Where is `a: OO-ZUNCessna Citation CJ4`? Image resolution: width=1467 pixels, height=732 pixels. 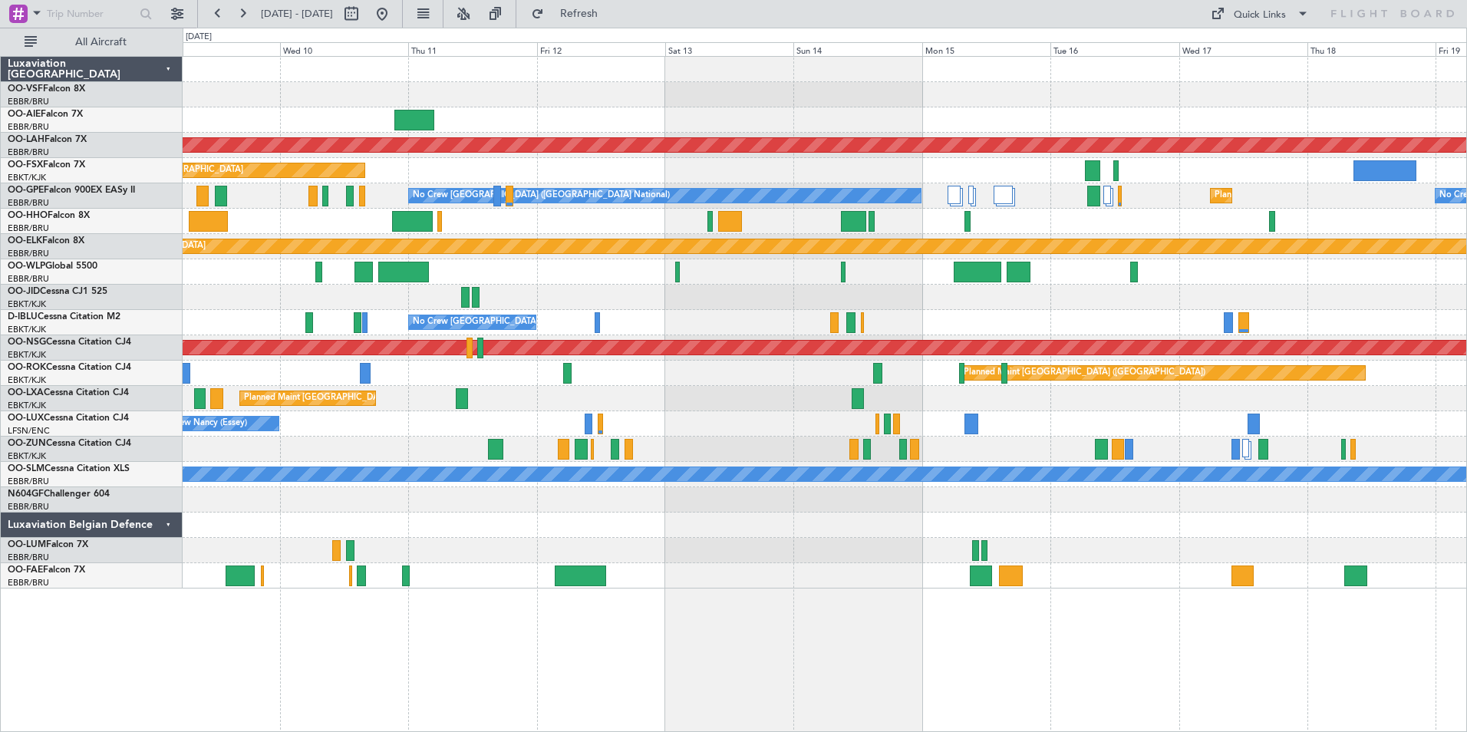 a: OO-ZUNCessna Citation CJ4 is located at coordinates (69, 443).